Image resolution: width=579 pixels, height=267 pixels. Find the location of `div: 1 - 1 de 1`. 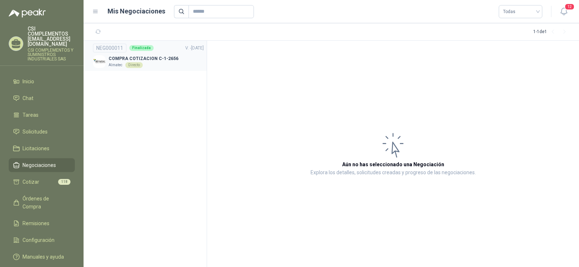

div: 1 - 1 de 1 is located at coordinates (552, 32).